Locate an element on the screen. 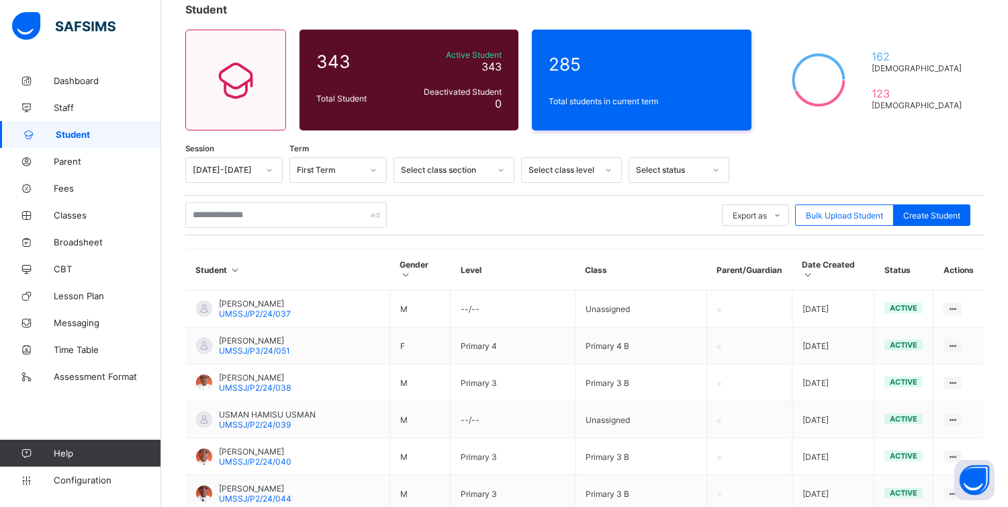 The image size is (1008, 507). span: Bulk Upload Student is located at coordinates (844, 215).